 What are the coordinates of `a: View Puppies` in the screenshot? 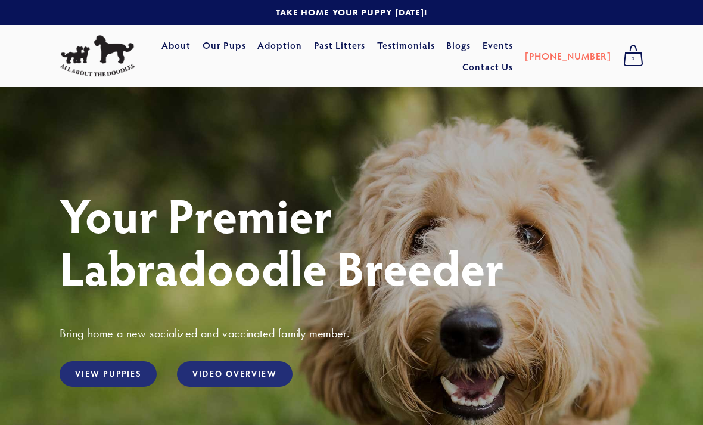 It's located at (108, 374).